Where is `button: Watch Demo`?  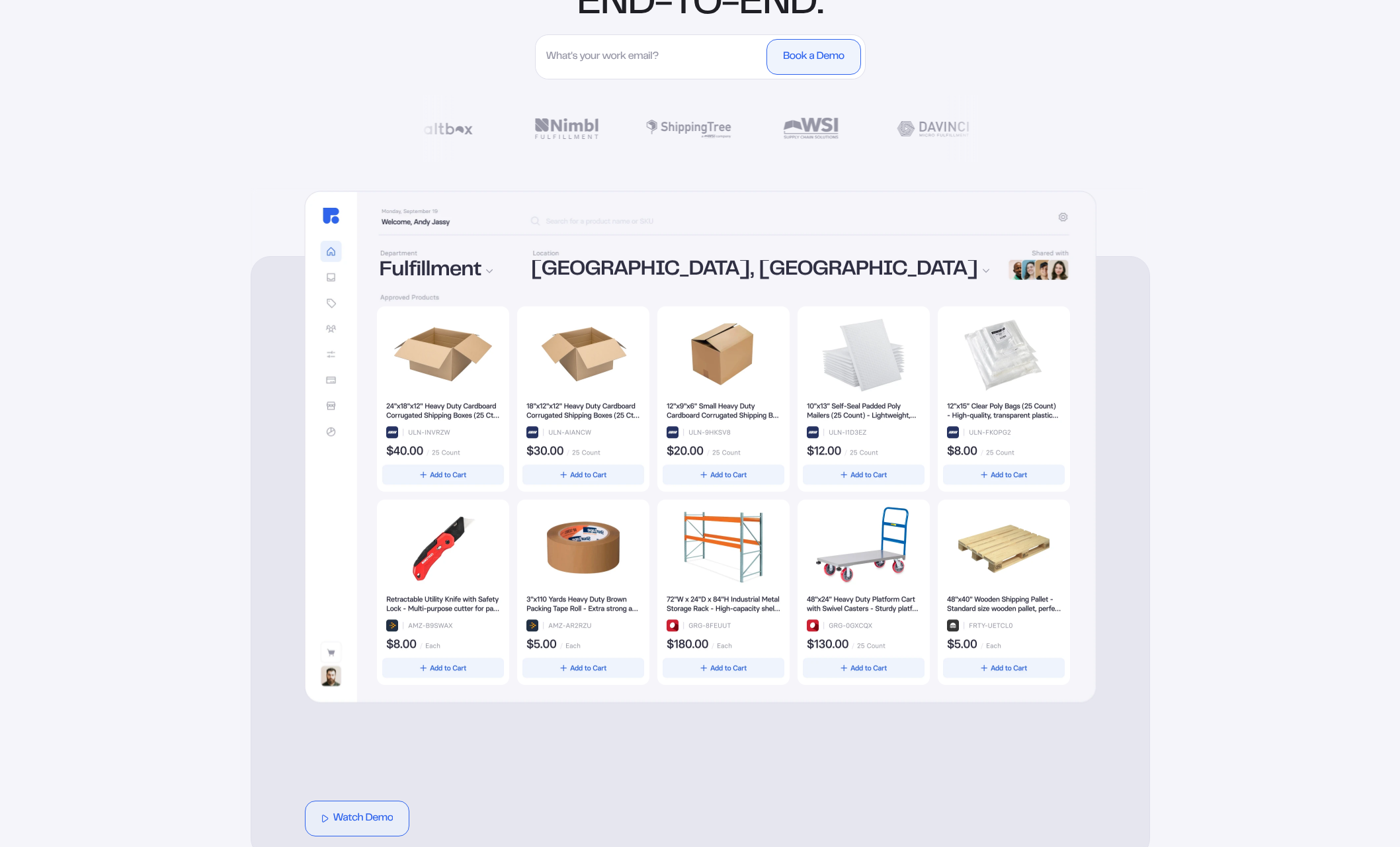
button: Watch Demo is located at coordinates (357, 818).